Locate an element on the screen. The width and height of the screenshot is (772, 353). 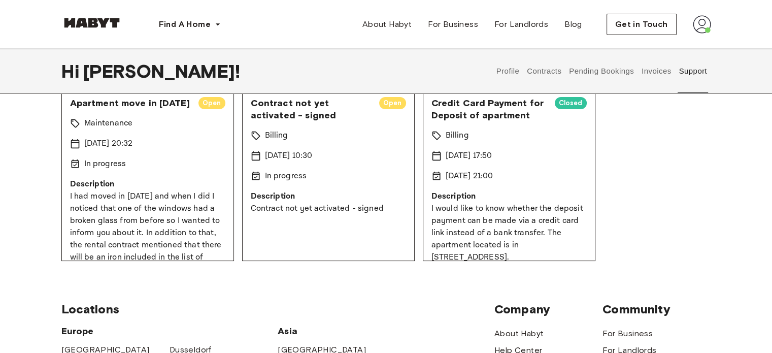
button: Contracts is located at coordinates (544, 71).